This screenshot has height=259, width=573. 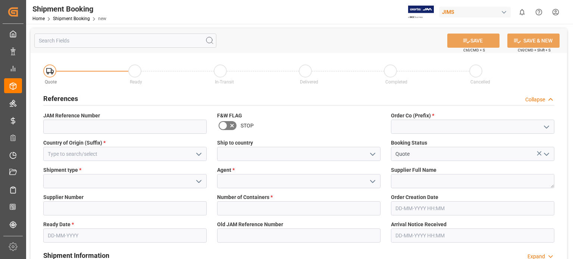 I want to click on input: DD-MM-YYYY, so click(x=125, y=236).